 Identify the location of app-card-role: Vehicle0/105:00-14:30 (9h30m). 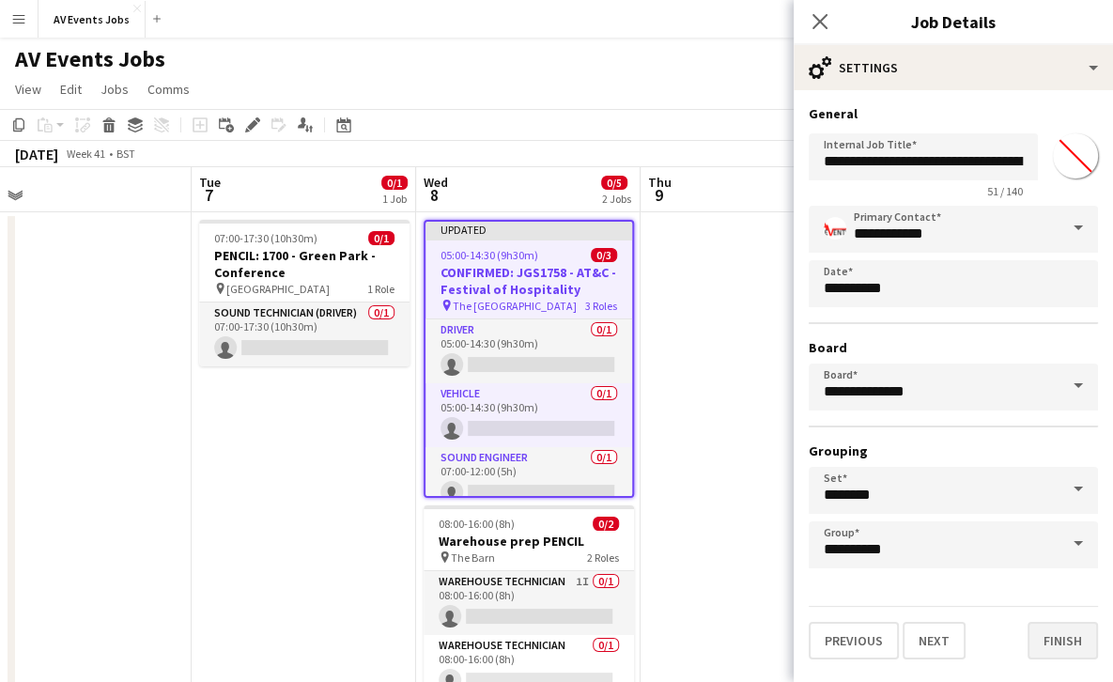
(529, 415).